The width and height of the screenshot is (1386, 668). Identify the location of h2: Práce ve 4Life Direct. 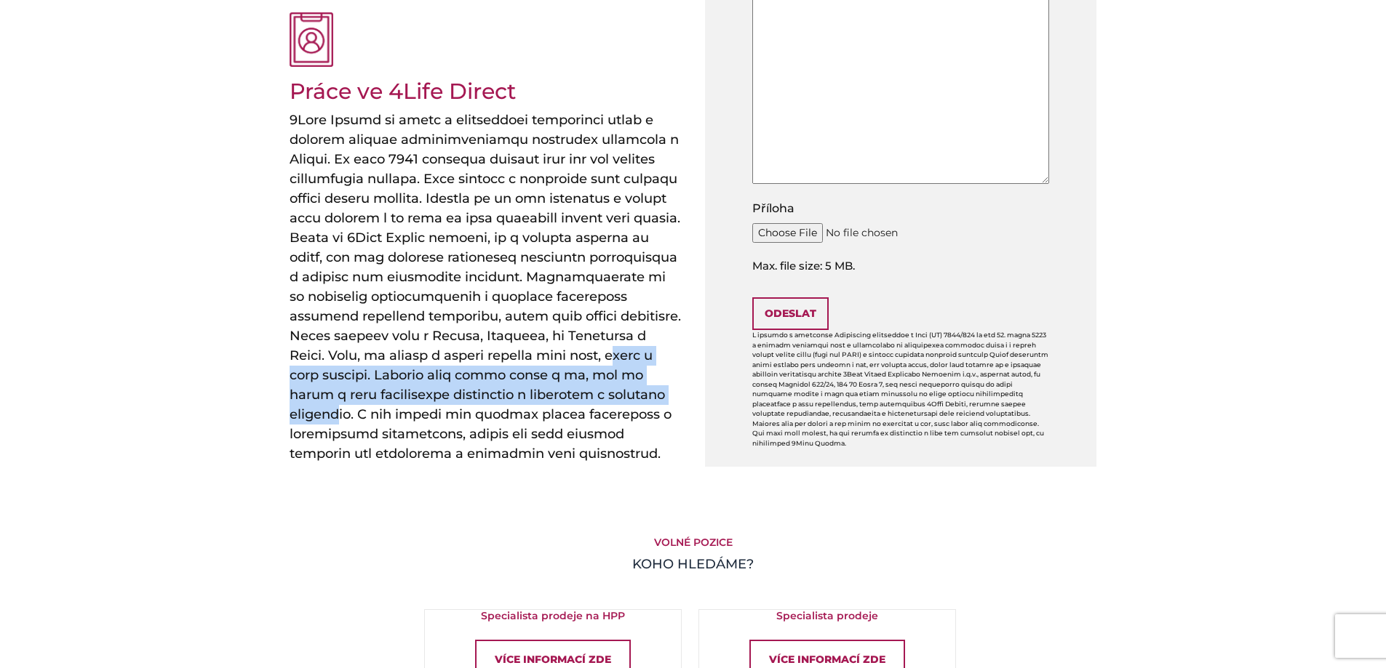
(447, 92).